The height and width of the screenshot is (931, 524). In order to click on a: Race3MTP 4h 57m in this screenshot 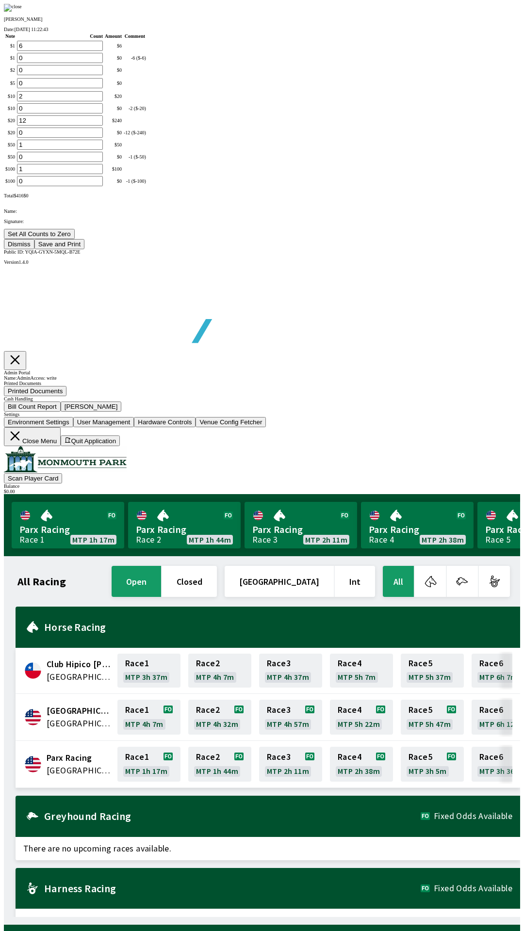, I will do `click(290, 717)`.